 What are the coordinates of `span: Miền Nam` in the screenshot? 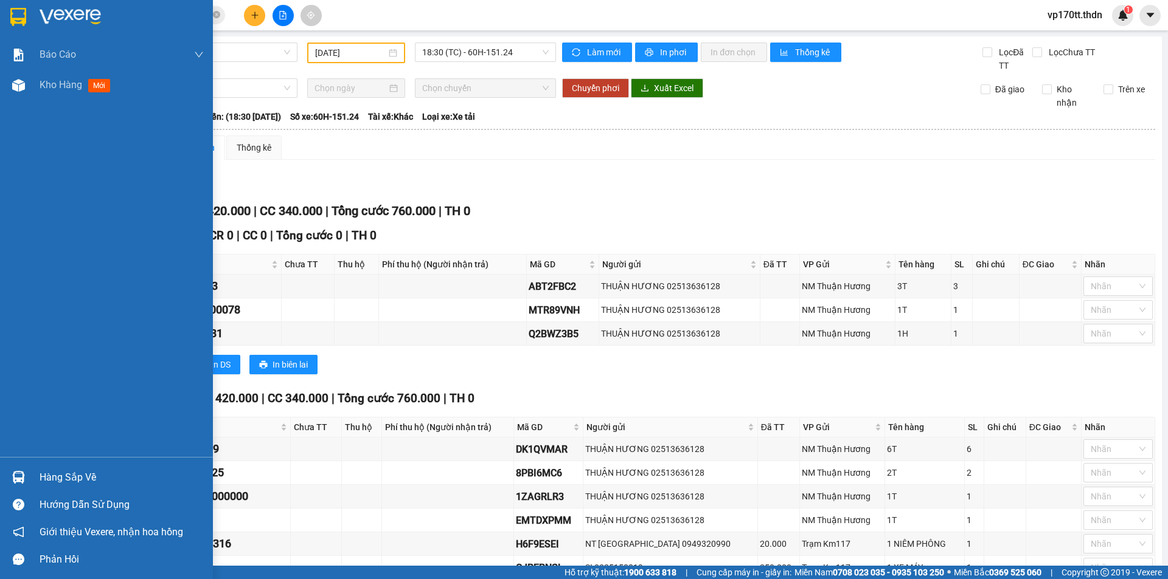 It's located at (869, 573).